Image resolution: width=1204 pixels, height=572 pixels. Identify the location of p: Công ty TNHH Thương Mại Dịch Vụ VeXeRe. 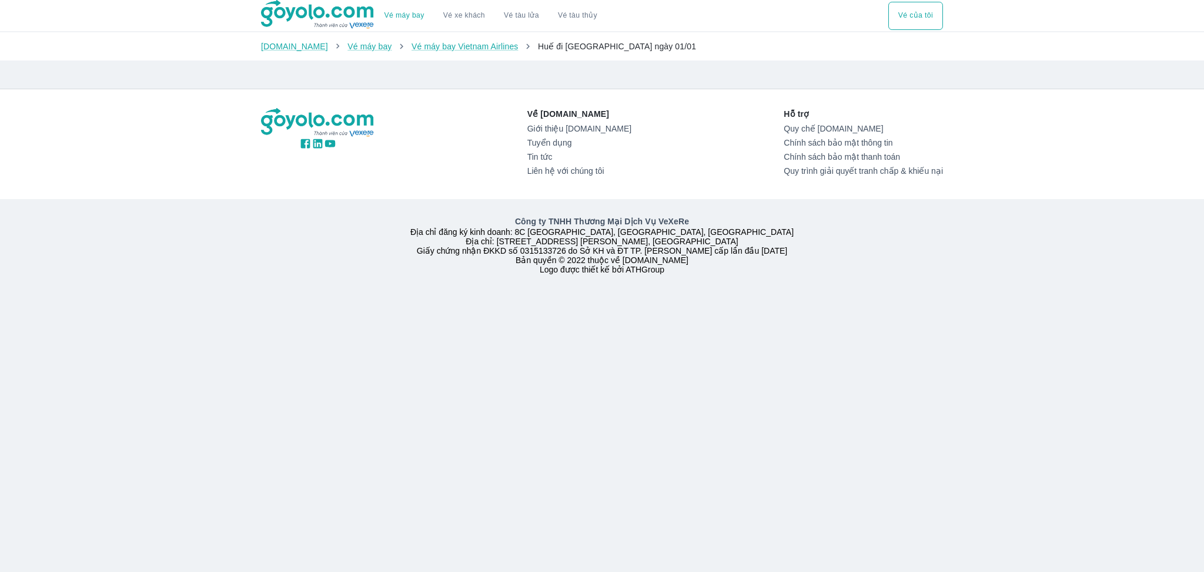
(602, 222).